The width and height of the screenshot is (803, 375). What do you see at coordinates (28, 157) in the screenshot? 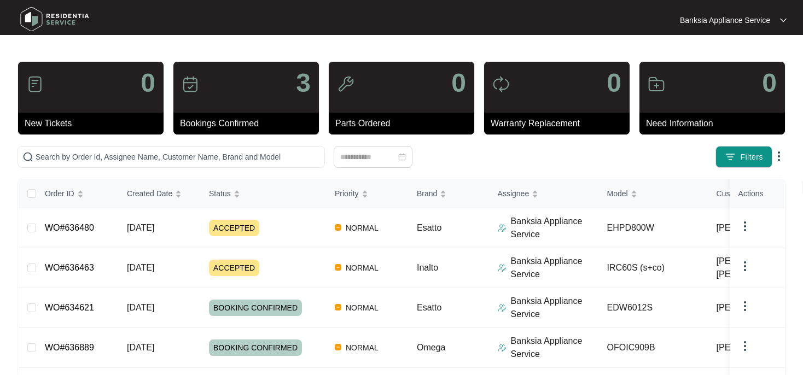
I see `img: search-icon` at bounding box center [28, 157].